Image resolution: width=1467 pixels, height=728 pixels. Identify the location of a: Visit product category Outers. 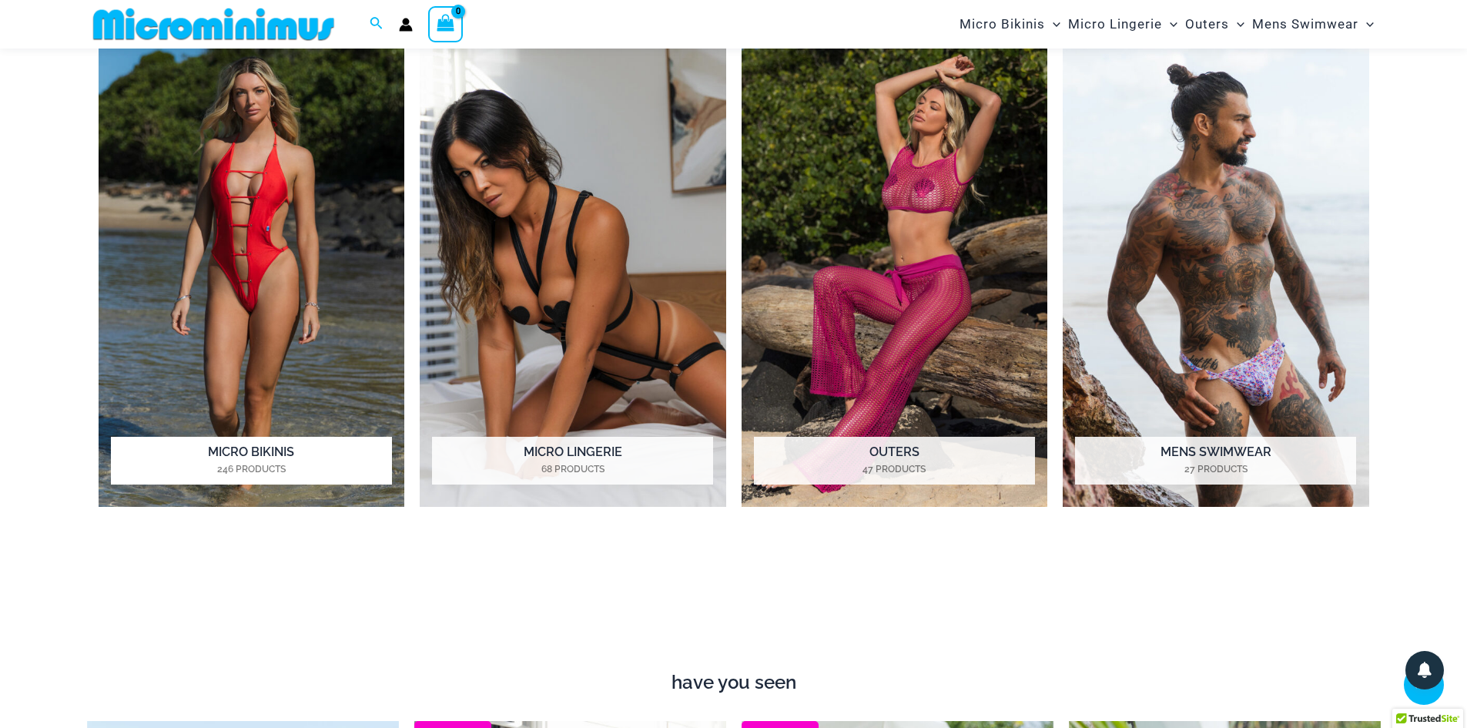
(895, 272).